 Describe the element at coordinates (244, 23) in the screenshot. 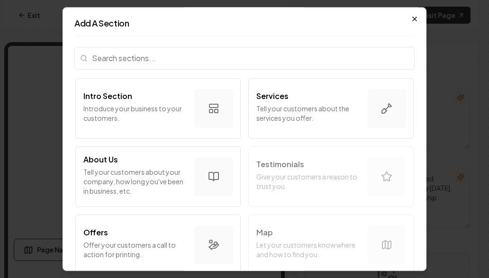

I see `h2: Add A Section` at that location.